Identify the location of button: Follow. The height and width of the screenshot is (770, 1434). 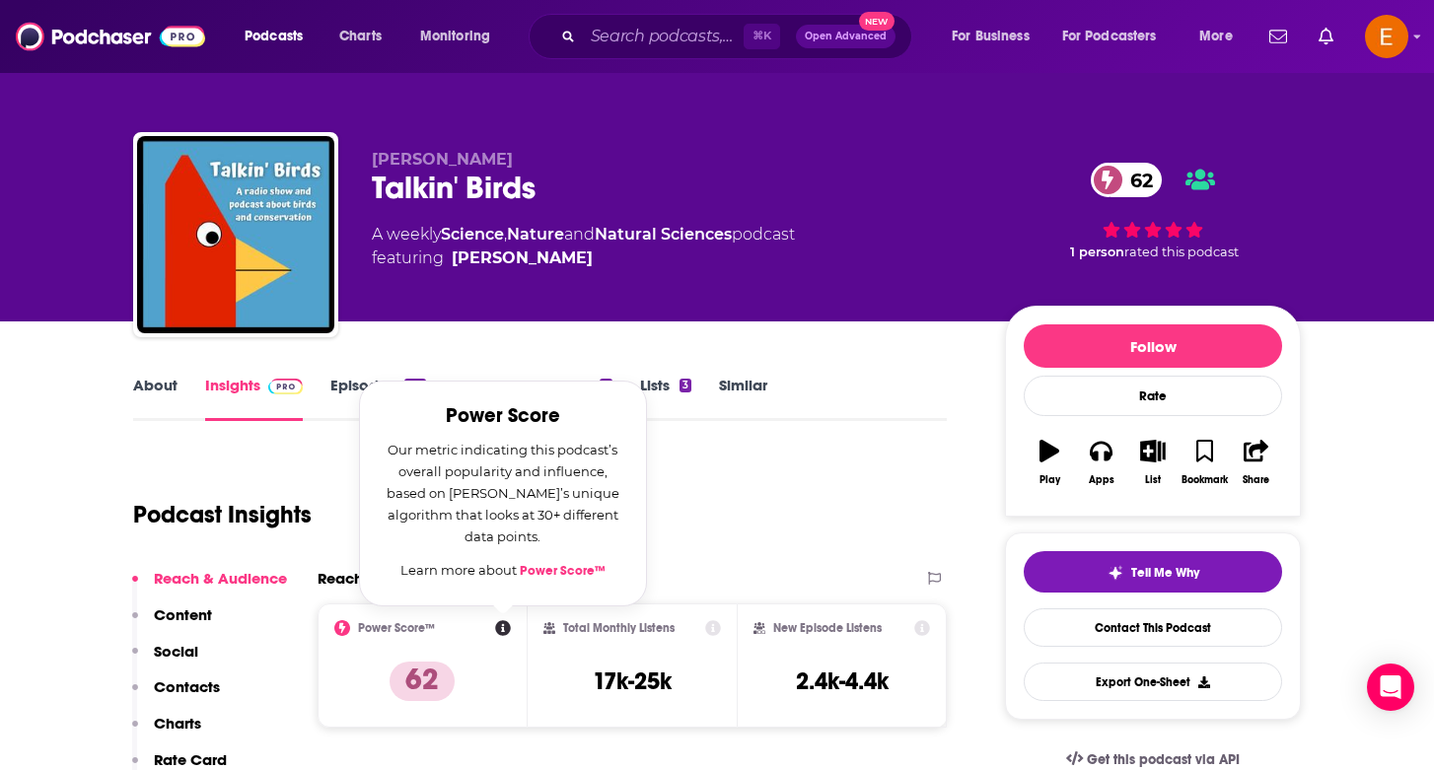
(1153, 346).